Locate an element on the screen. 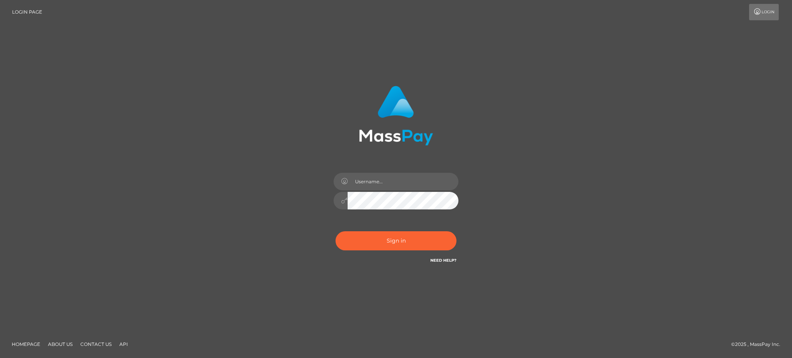 Image resolution: width=792 pixels, height=358 pixels. a: Login is located at coordinates (764, 12).